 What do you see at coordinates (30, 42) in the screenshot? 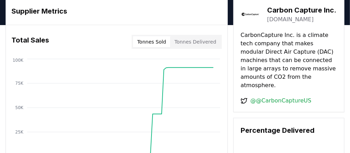
I see `h3: Total Sales` at bounding box center [30, 42].